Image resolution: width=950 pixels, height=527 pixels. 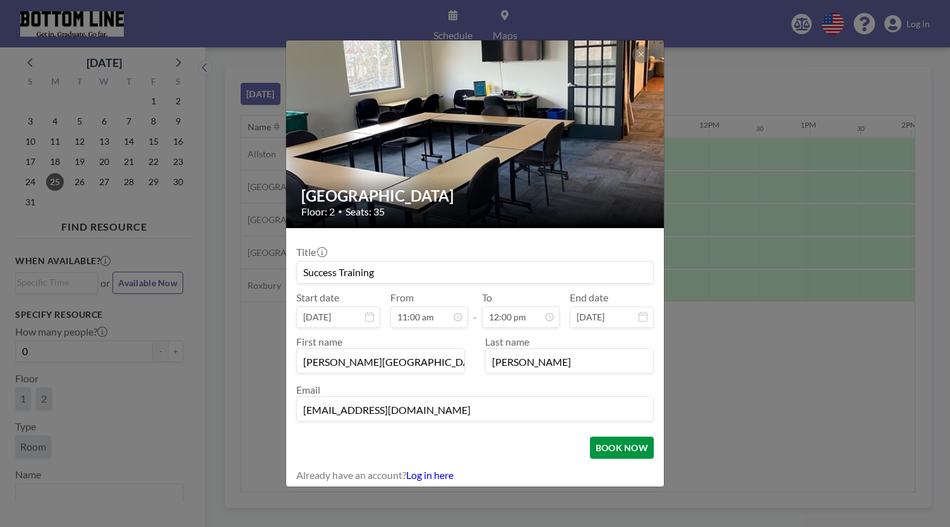 I want to click on label: Email, so click(x=308, y=389).